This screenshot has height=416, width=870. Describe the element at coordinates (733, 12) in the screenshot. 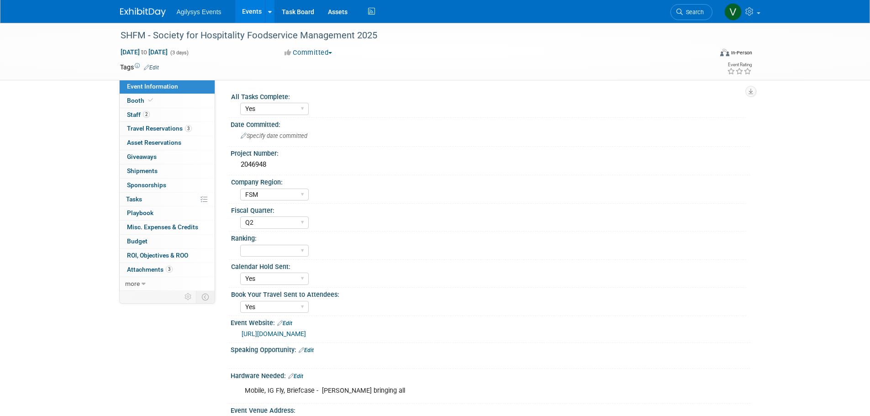

I see `img: Vaitiare Munoz` at that location.